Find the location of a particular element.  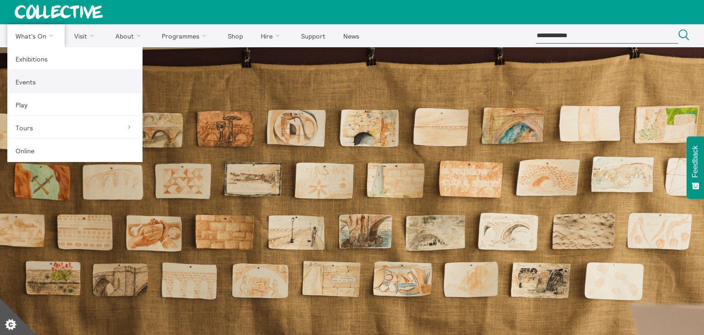

span: Feedback is located at coordinates (696, 161).